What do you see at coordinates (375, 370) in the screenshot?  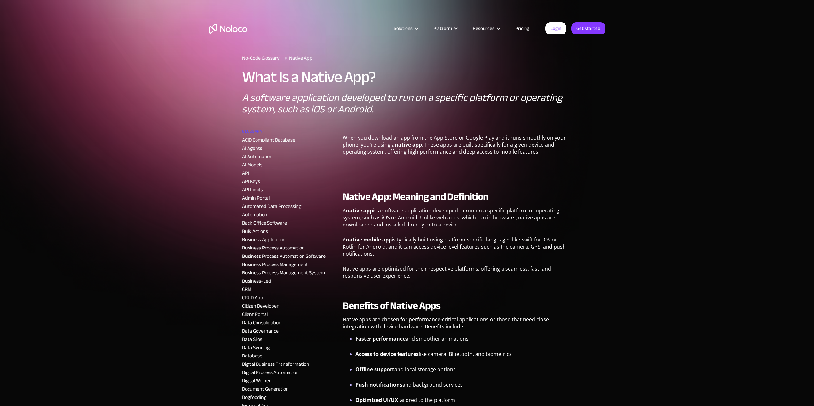 I see `strong: Offline support` at bounding box center [375, 370].